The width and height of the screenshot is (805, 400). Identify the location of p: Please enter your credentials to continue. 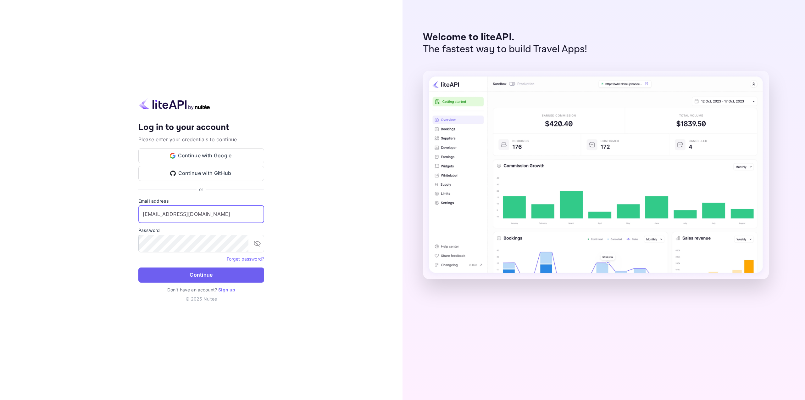
(201, 139).